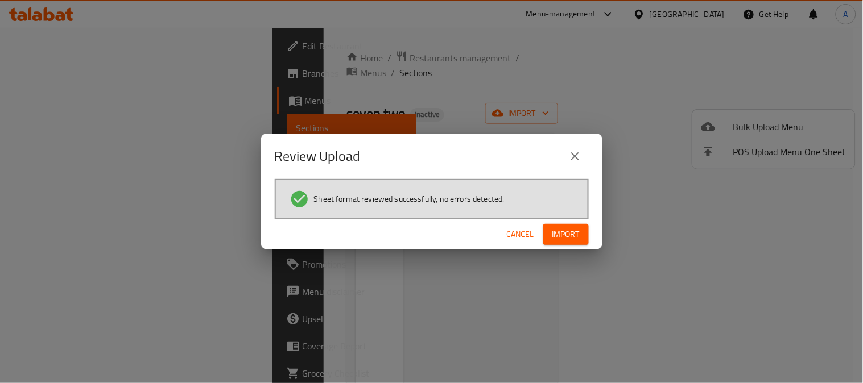 The image size is (863, 383). I want to click on button: Cancel, so click(520, 234).